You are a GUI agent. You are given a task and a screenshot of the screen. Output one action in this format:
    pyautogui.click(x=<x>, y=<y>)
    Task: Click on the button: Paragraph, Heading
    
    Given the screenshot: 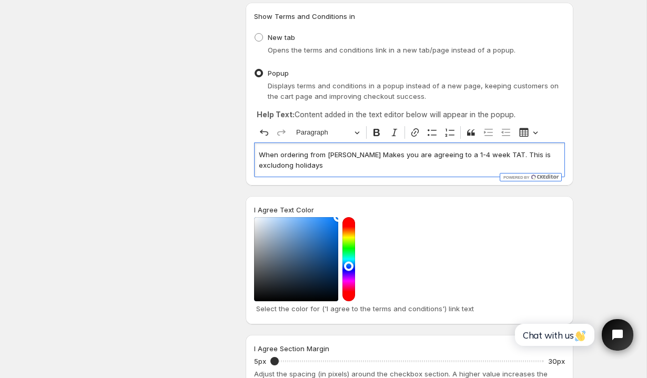 What is the action you would take?
    pyautogui.click(x=328, y=133)
    